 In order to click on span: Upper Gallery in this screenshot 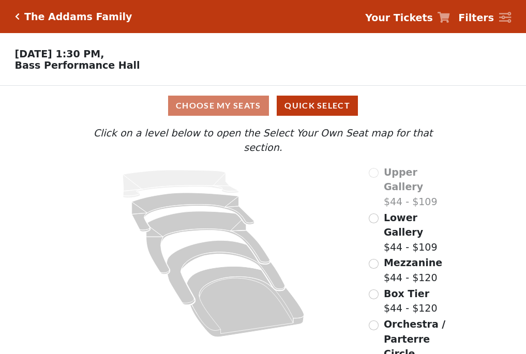, I will do `click(403, 179)`.